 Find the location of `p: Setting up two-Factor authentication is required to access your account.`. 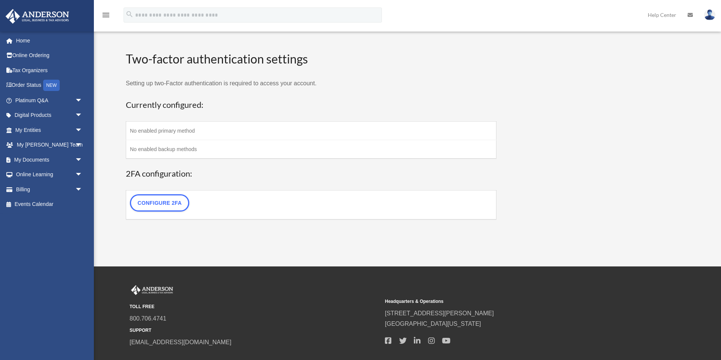

p: Setting up two-Factor authentication is required to access your account. is located at coordinates (311, 83).